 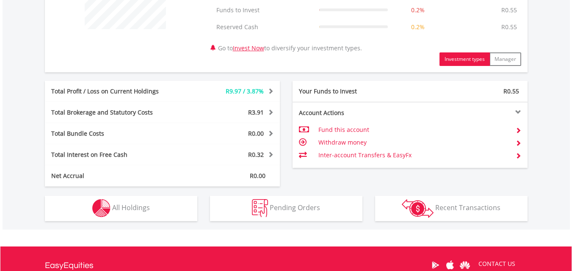 I want to click on button: Pending Orders, so click(x=286, y=209).